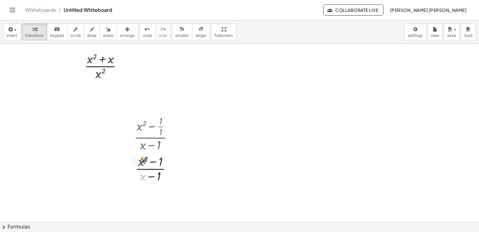 This screenshot has width=479, height=232. Describe the element at coordinates (182, 32) in the screenshot. I see `button: format_sizesmaller` at that location.